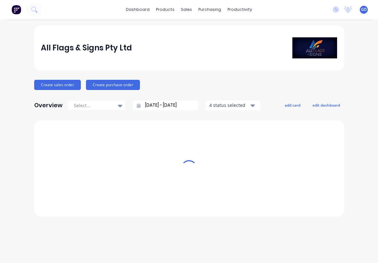 This screenshot has height=263, width=378. Describe the element at coordinates (16, 10) in the screenshot. I see `img: Factory` at that location.